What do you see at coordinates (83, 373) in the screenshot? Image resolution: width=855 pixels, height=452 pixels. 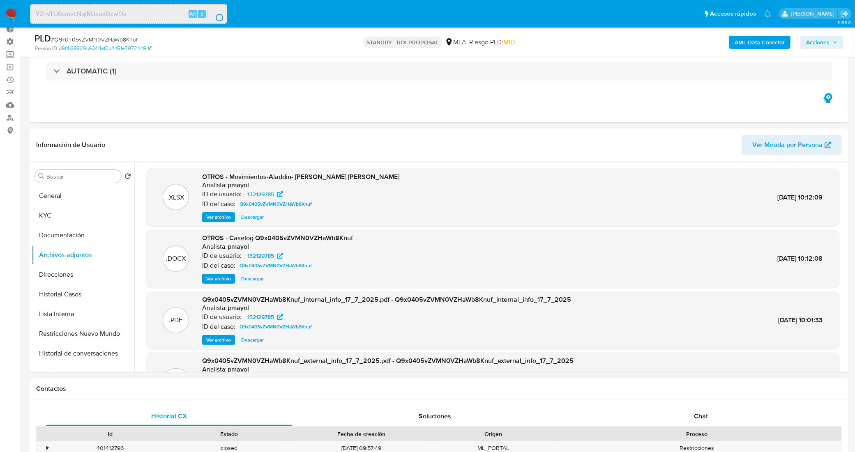 I see `button: Fecha Compliant` at bounding box center [83, 373].